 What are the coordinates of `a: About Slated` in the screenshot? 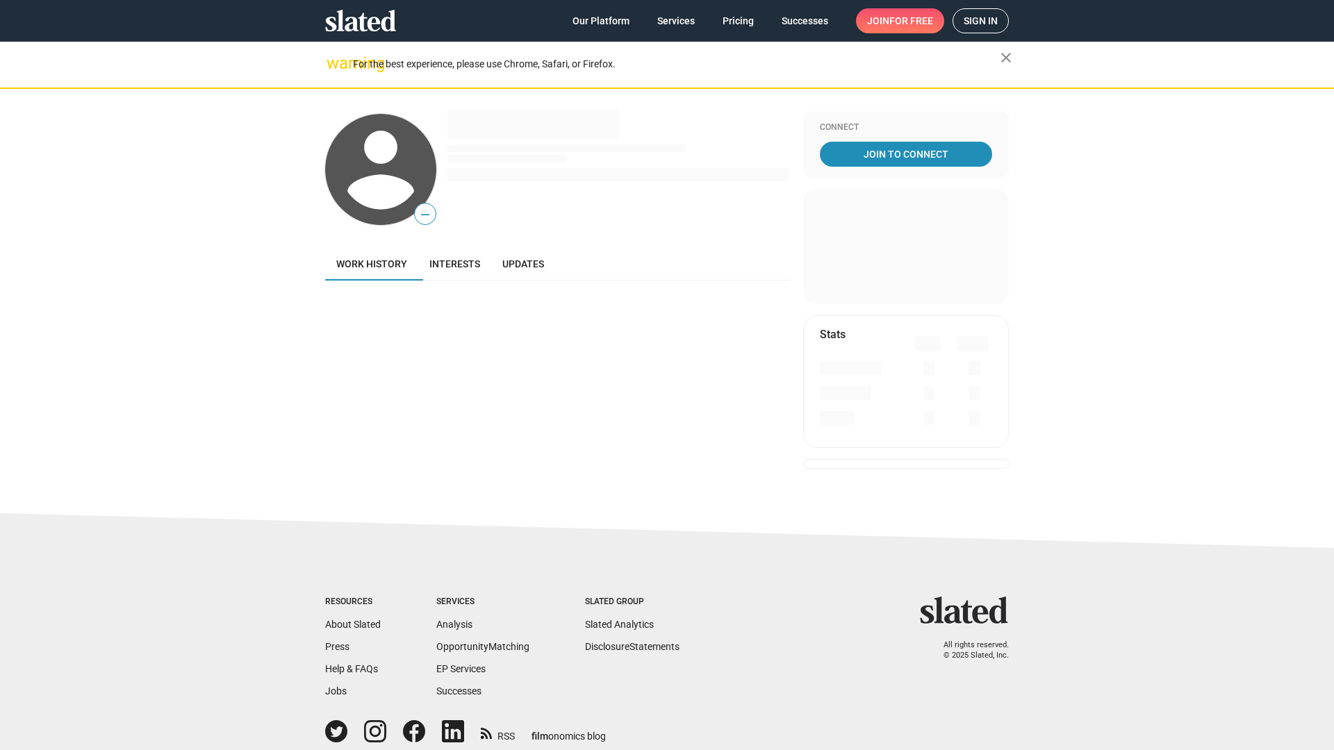 It's located at (353, 625).